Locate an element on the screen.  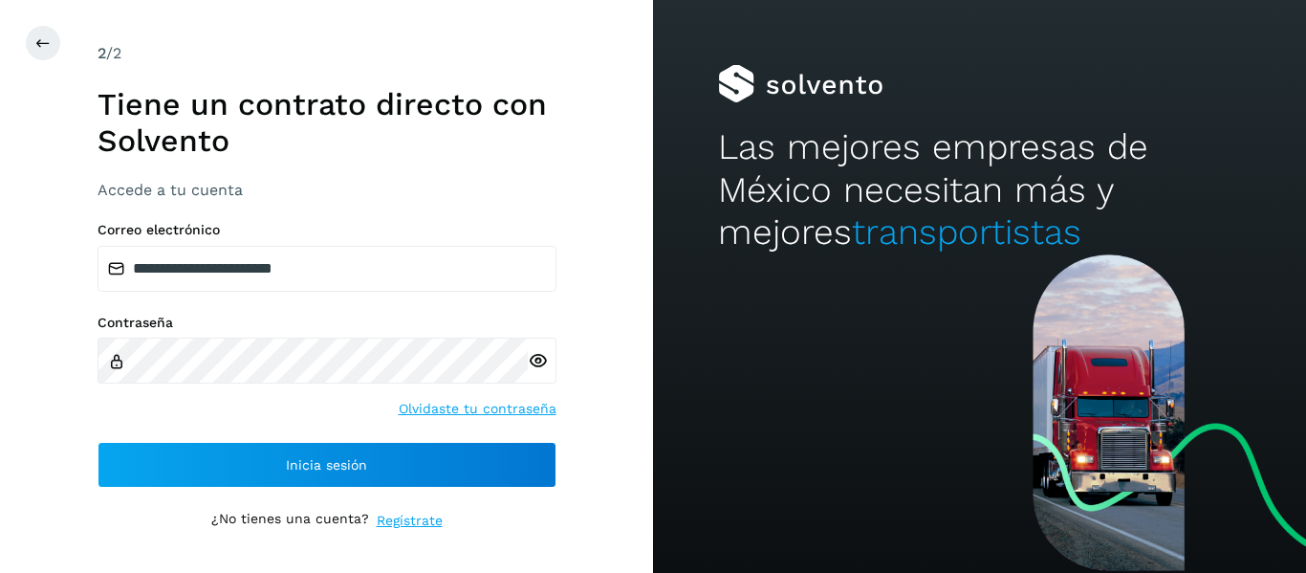
h1: Tiene un contrato directo con Solvento is located at coordinates (327, 122).